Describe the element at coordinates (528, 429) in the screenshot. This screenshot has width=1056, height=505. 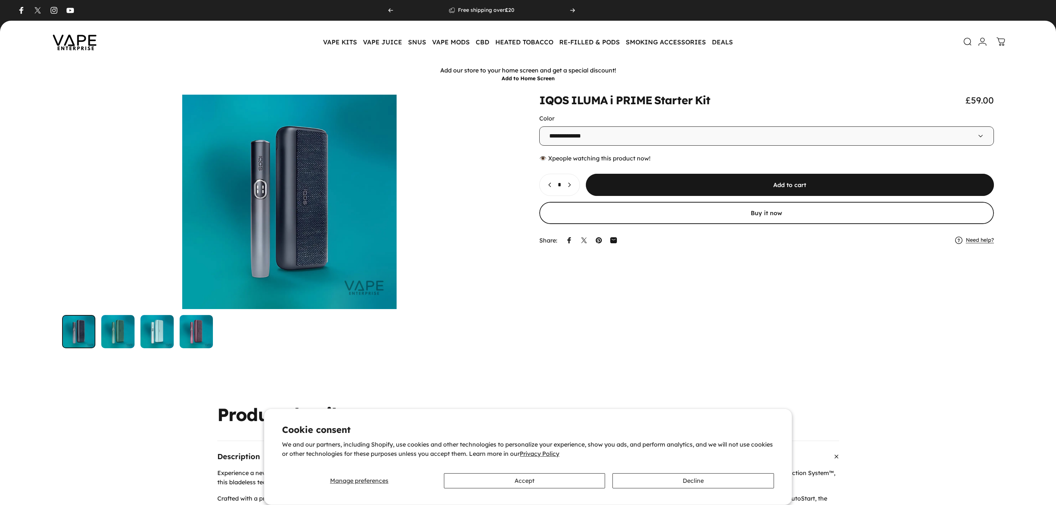
I see `h2: Cookie consent` at that location.